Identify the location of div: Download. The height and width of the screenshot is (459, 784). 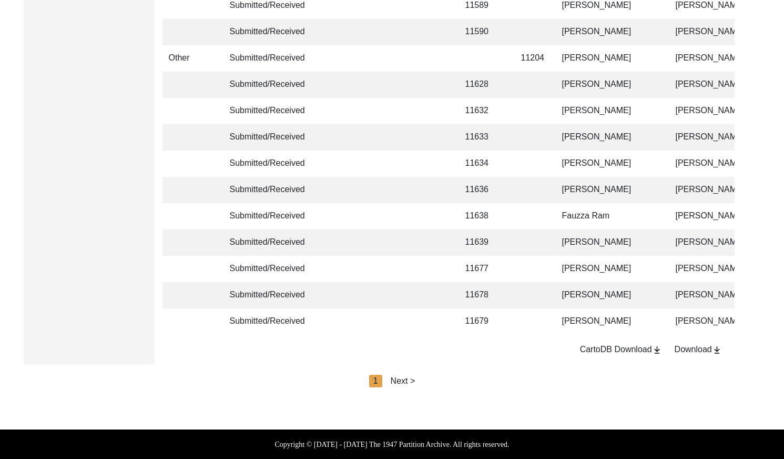
(698, 349).